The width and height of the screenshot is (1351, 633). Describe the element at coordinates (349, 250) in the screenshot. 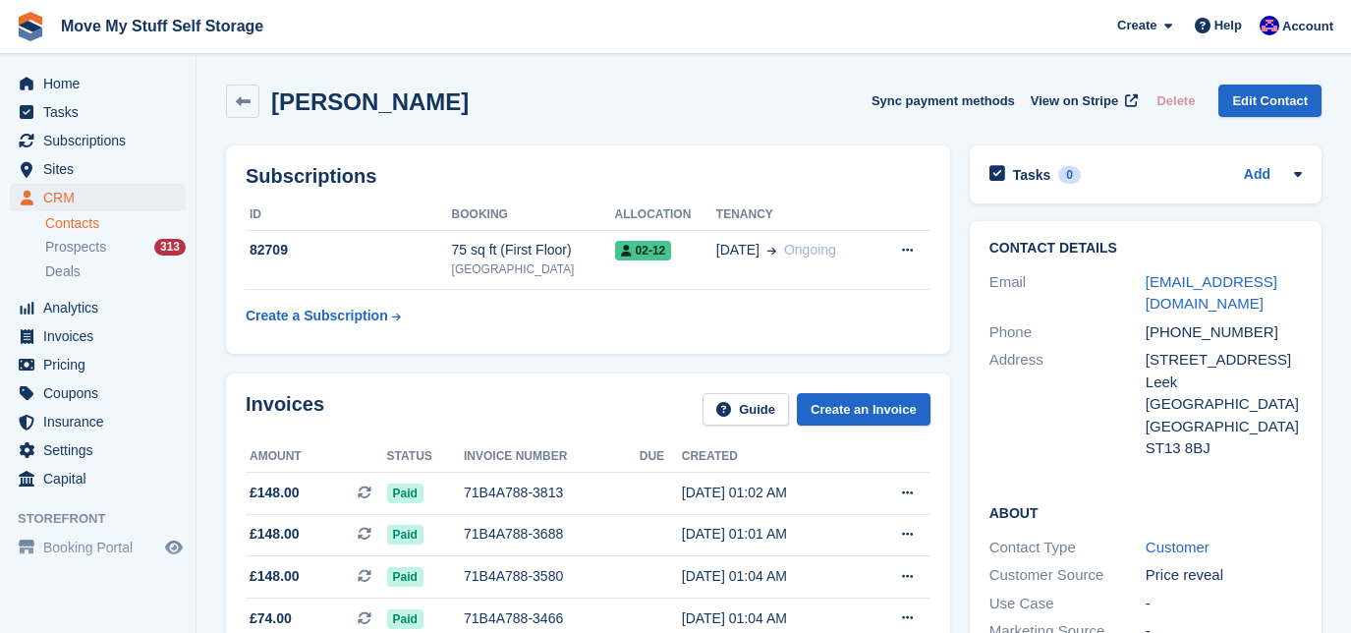

I see `div: 82709` at that location.